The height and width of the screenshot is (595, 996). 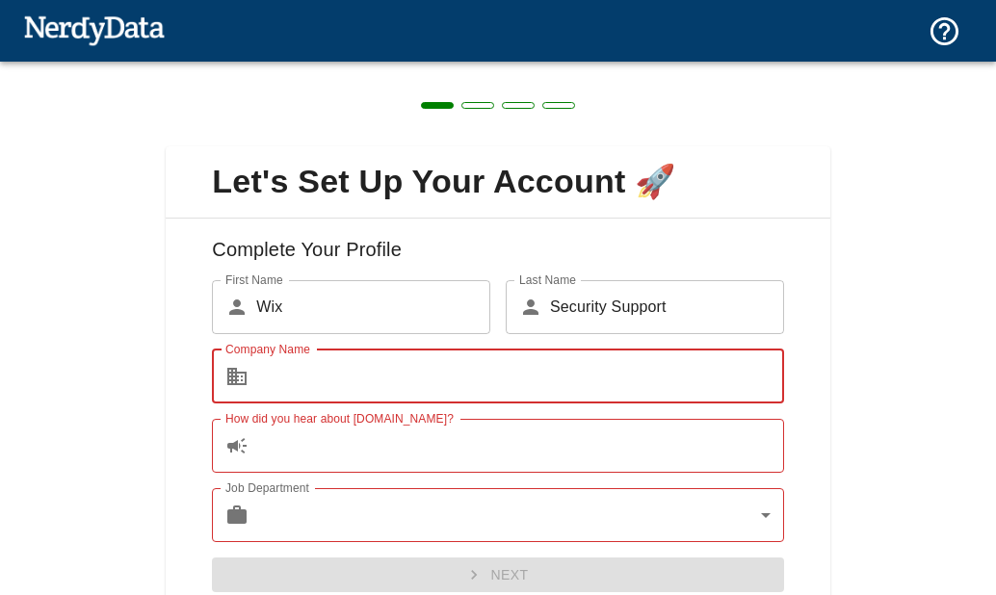 What do you see at coordinates (267, 487) in the screenshot?
I see `label: Job Department` at bounding box center [267, 487].